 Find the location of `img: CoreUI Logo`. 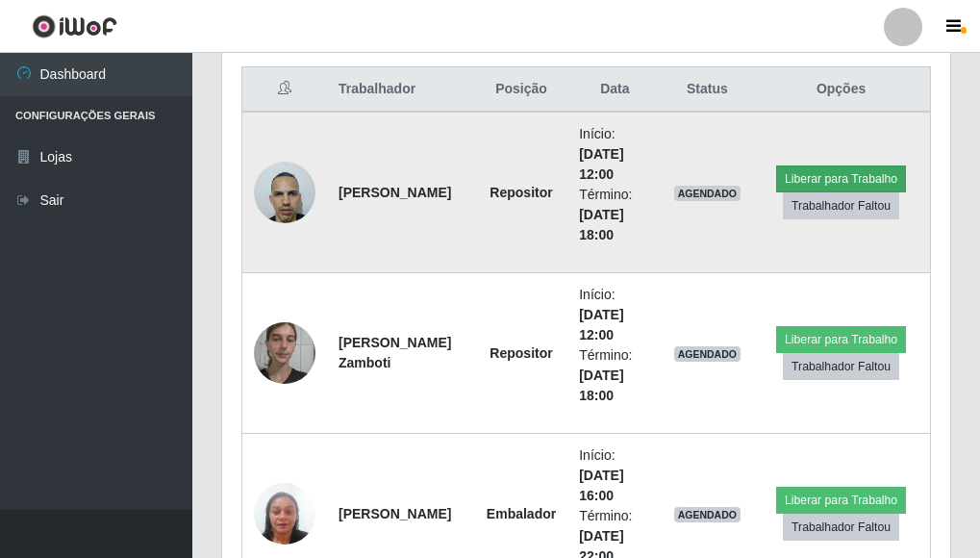

img: CoreUI Logo is located at coordinates (74, 26).